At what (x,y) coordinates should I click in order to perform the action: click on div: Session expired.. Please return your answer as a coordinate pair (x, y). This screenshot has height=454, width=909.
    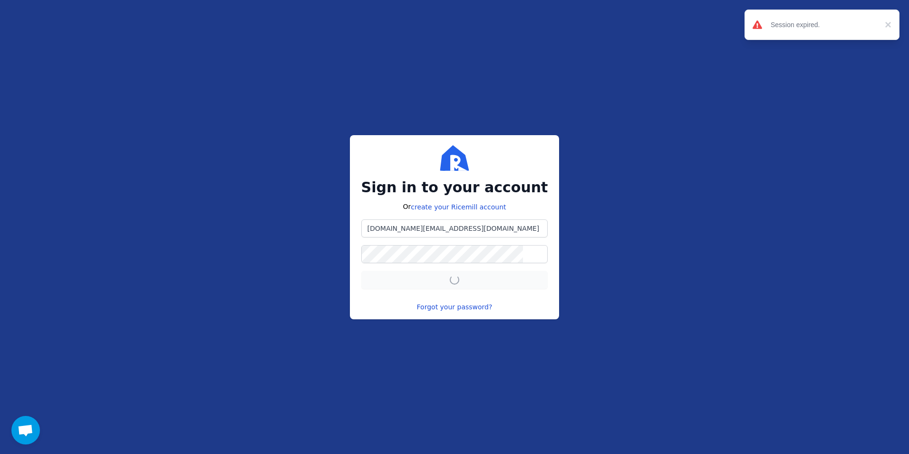
    Looking at the image, I should click on (825, 25).